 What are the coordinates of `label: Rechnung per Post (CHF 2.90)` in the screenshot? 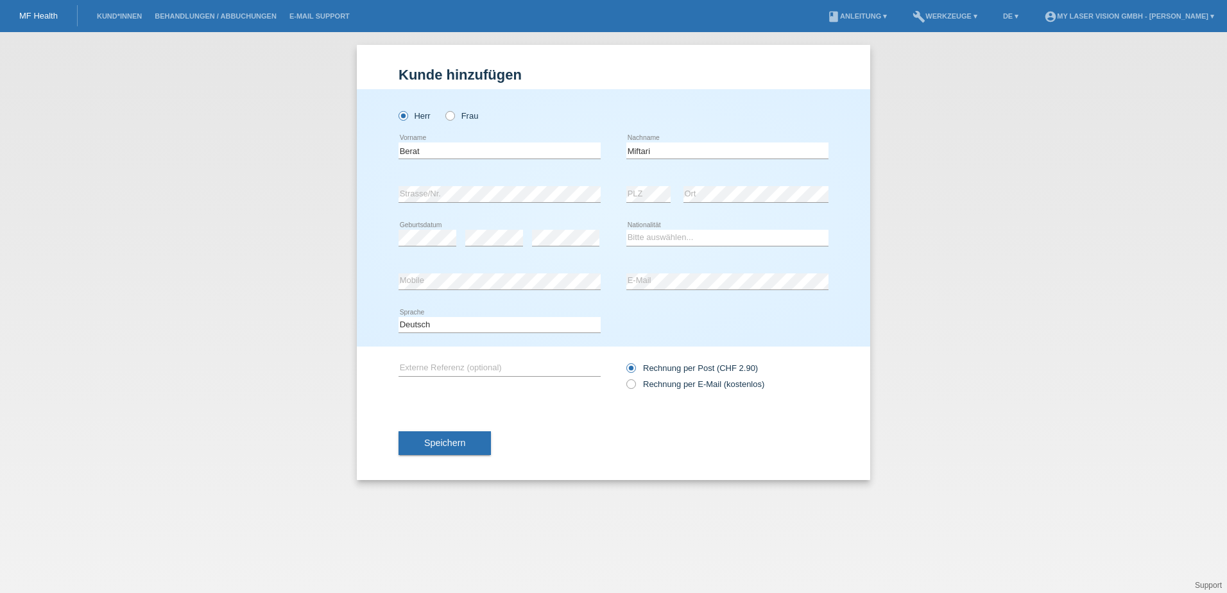 It's located at (692, 368).